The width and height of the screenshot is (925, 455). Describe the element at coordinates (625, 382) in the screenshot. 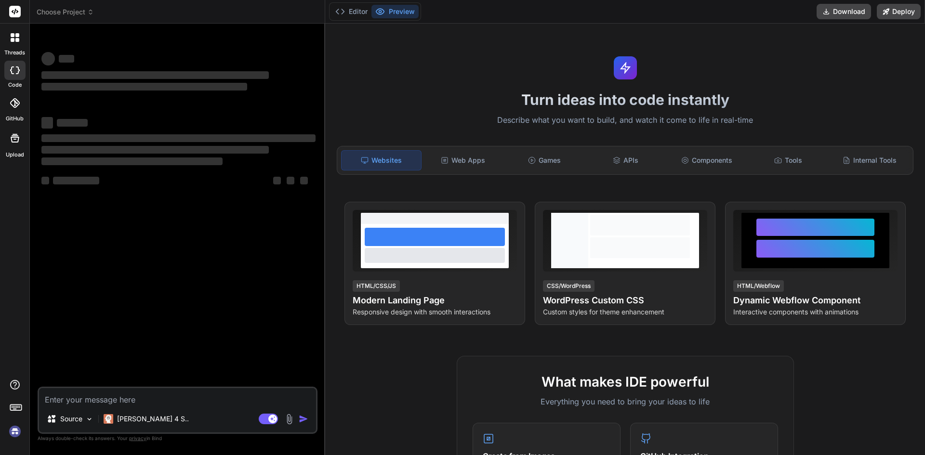

I see `h2: What makes IDE powerful` at that location.